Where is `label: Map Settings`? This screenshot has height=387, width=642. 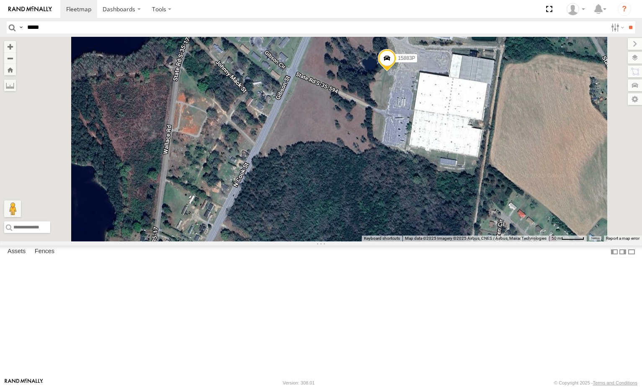 label: Map Settings is located at coordinates (635, 99).